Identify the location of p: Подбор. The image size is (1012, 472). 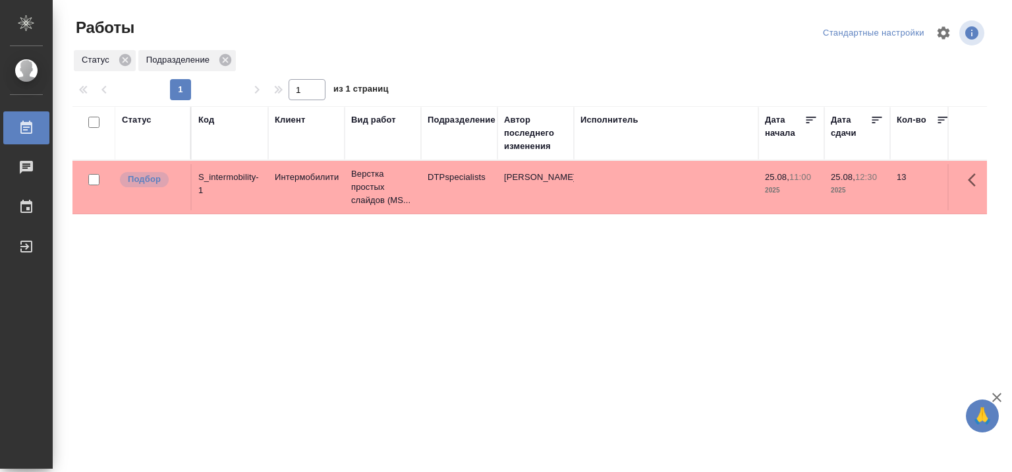
(144, 179).